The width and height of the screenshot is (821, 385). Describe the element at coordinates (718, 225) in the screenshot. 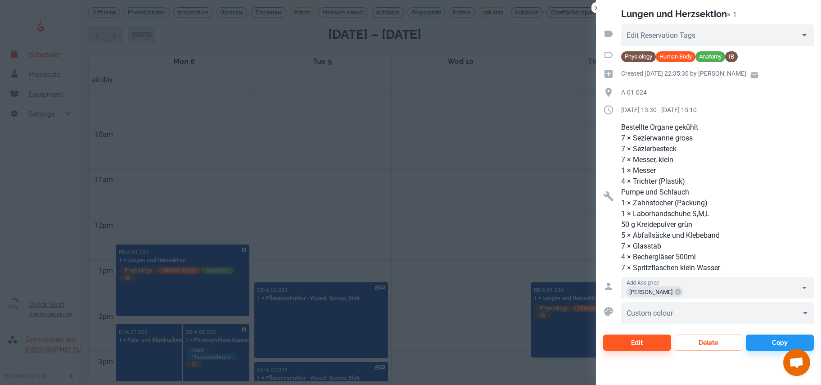

I see `p: 50 g Kreidepulver grün` at that location.